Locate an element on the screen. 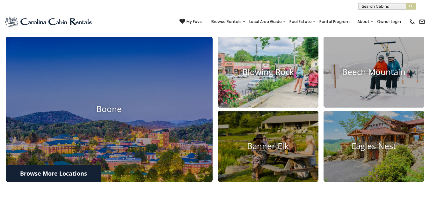 This screenshot has height=197, width=430. a: My Favs is located at coordinates (191, 22).